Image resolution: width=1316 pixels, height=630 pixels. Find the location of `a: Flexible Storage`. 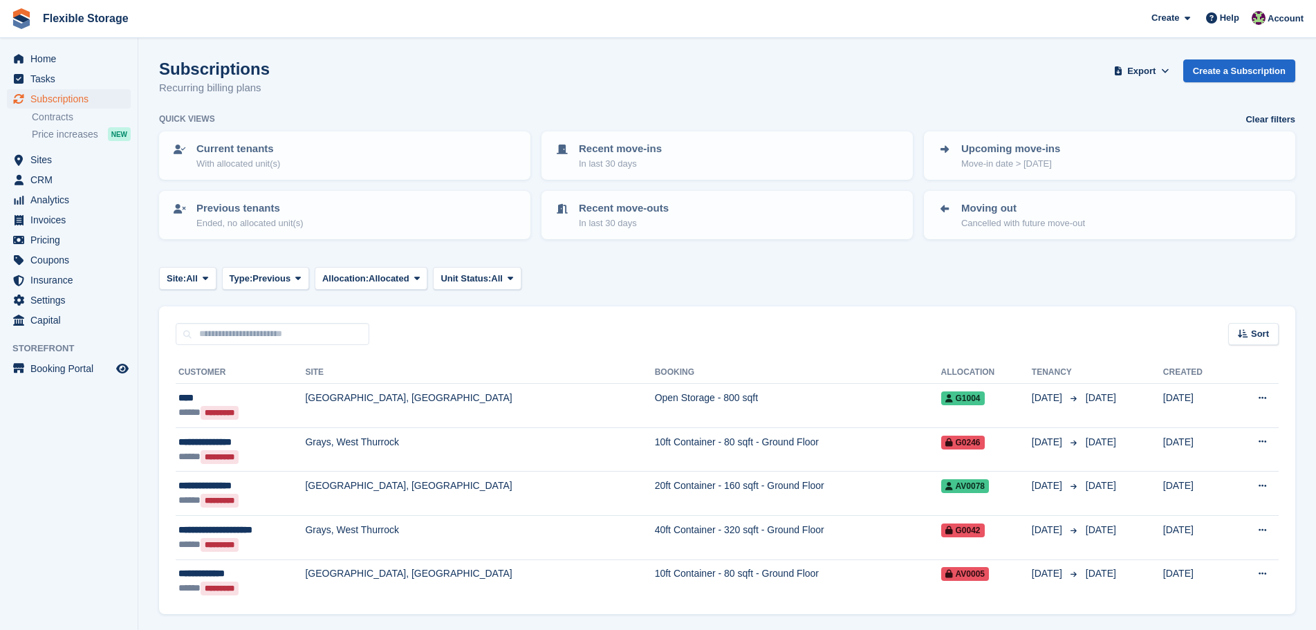

a: Flexible Storage is located at coordinates (86, 18).